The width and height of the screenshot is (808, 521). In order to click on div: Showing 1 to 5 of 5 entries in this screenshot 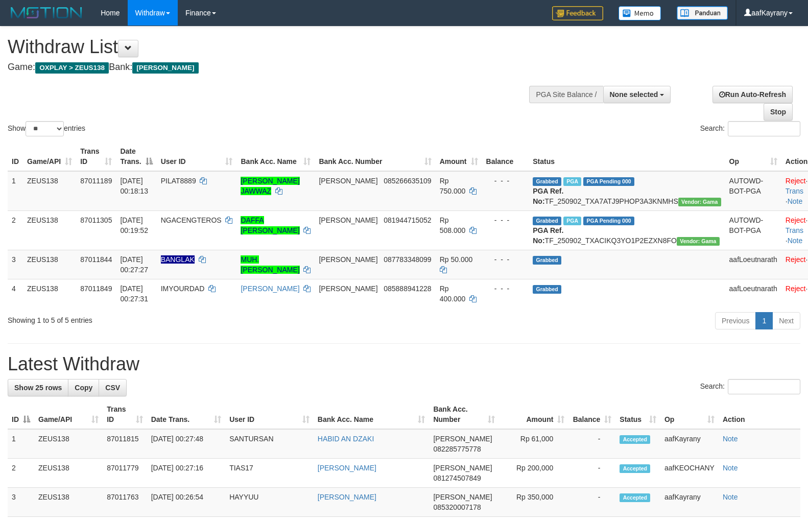, I will do `click(168, 318)`.